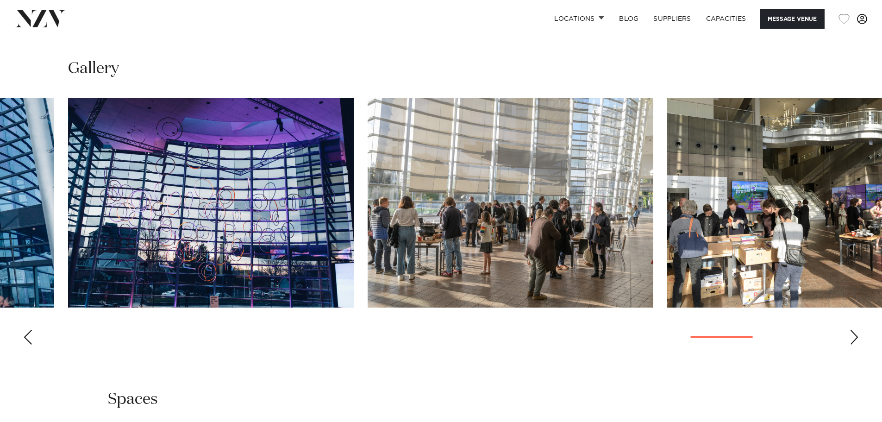  I want to click on img: nzv-logo.png, so click(40, 19).